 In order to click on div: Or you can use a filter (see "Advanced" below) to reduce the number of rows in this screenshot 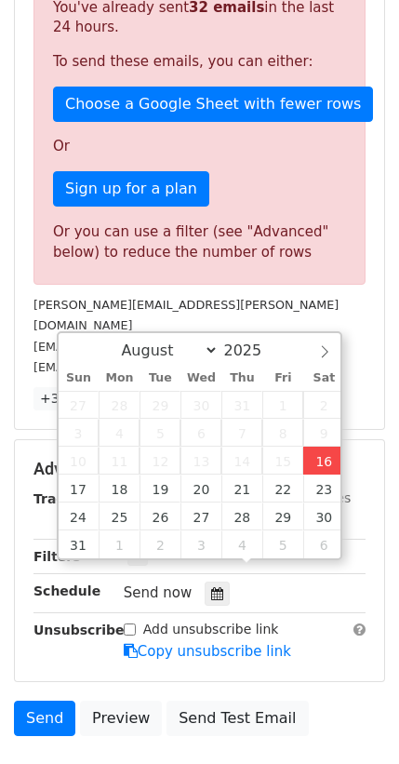, I will do `click(199, 242)`.